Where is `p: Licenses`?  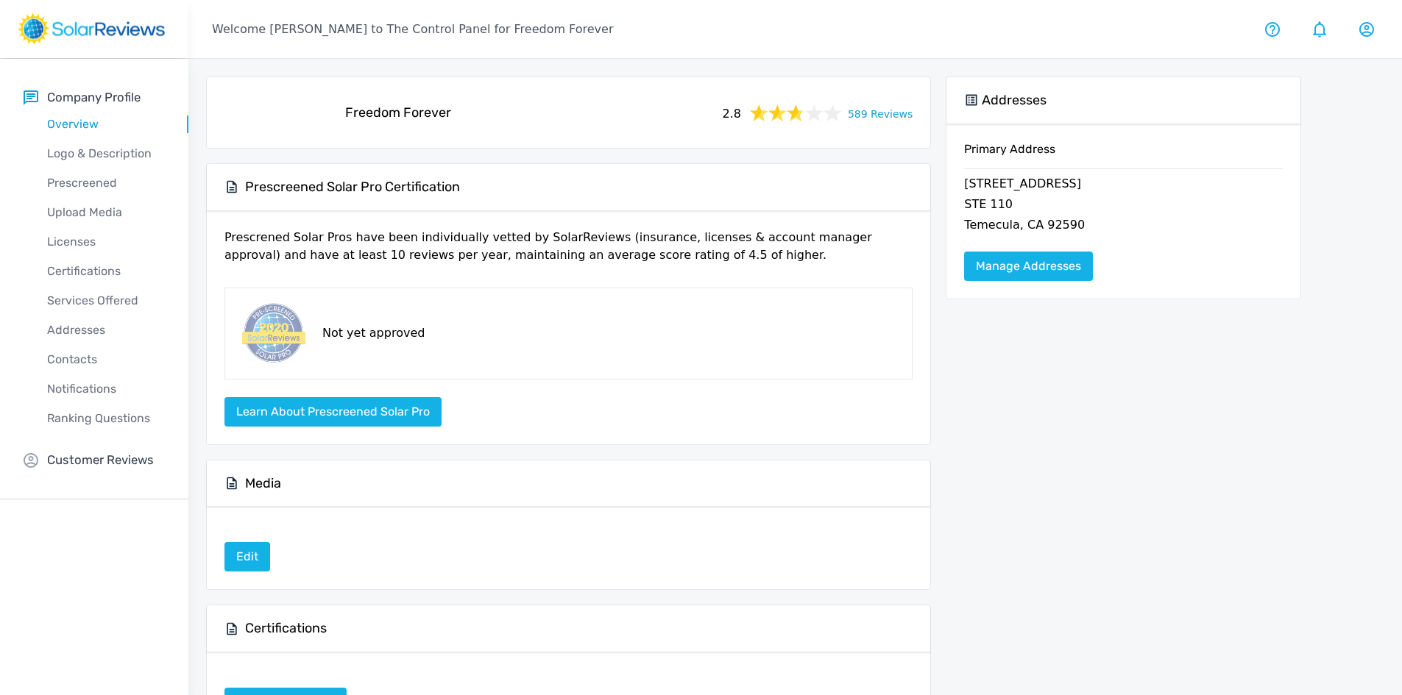 p: Licenses is located at coordinates (106, 242).